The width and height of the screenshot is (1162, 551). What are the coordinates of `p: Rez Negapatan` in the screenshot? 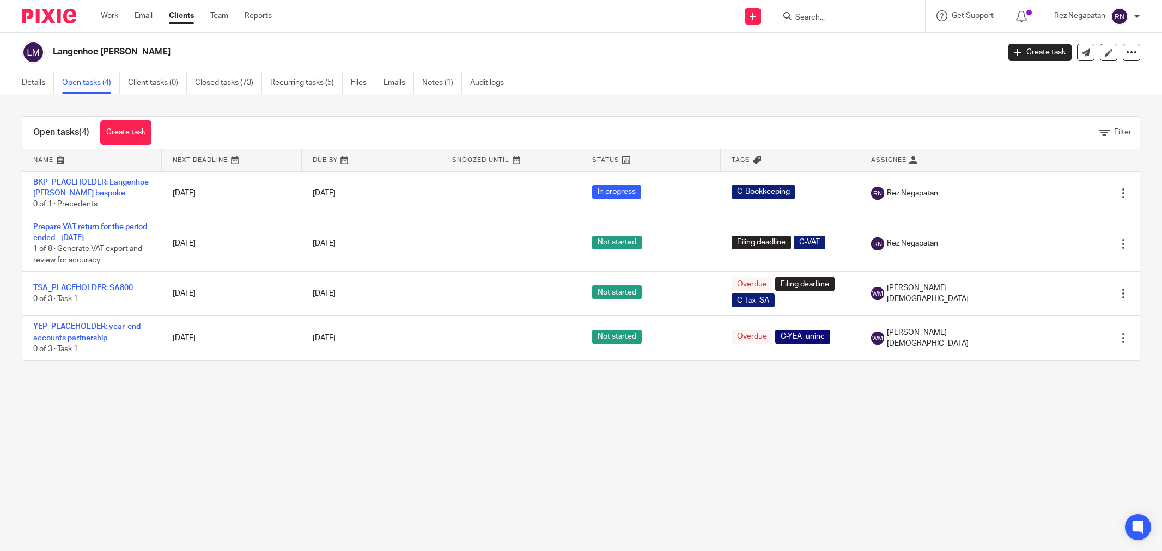 It's located at (1079, 16).